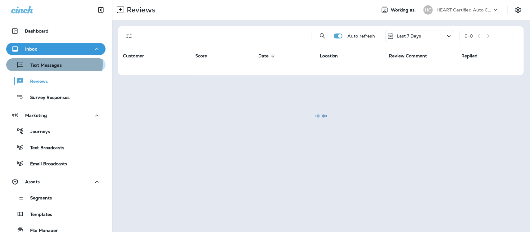 Image resolution: width=530 pixels, height=232 pixels. I want to click on p: Text Messages, so click(43, 65).